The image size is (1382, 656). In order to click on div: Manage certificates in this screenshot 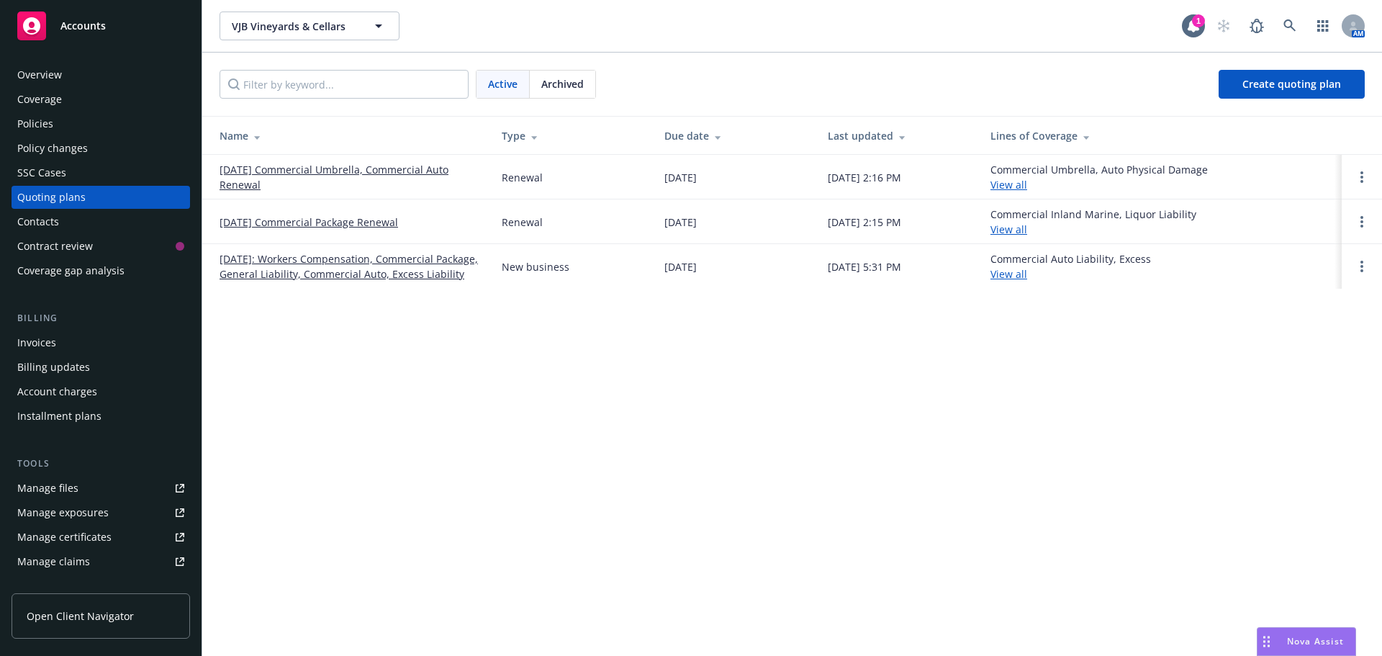, I will do `click(64, 537)`.